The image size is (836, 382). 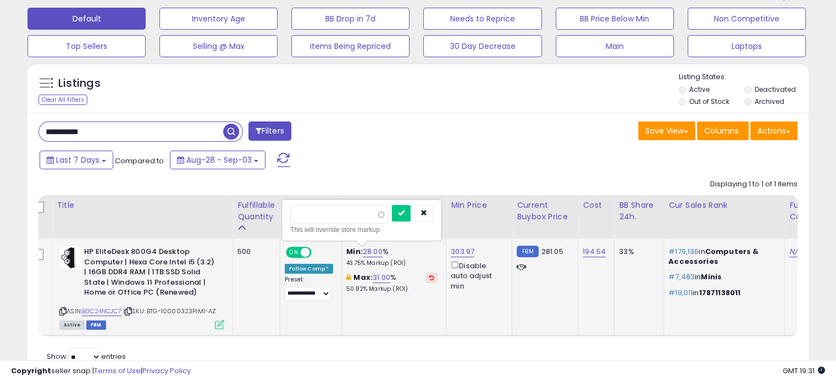 I want to click on a: 28.00, so click(x=373, y=252).